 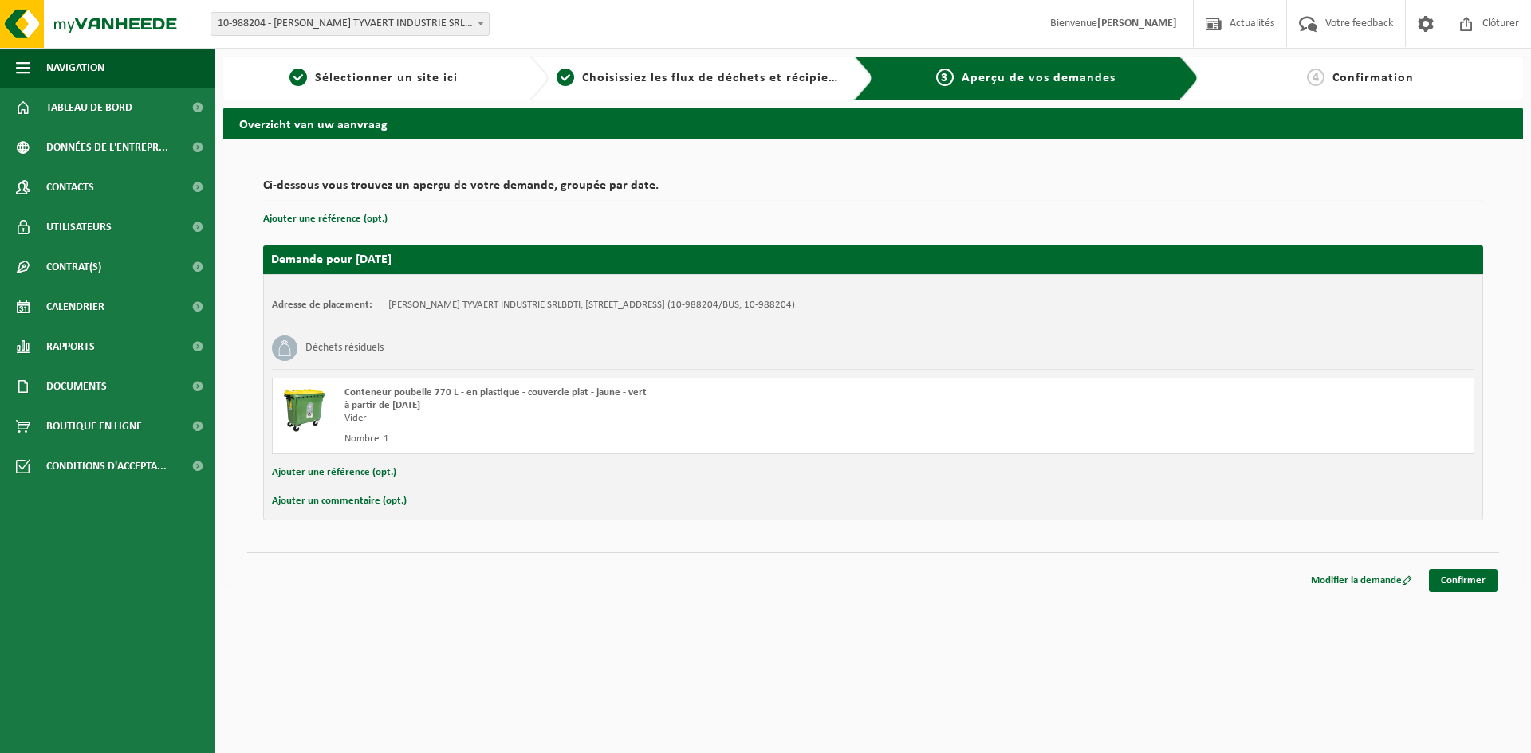 I want to click on span: Données de l'entrepr..., so click(x=107, y=148).